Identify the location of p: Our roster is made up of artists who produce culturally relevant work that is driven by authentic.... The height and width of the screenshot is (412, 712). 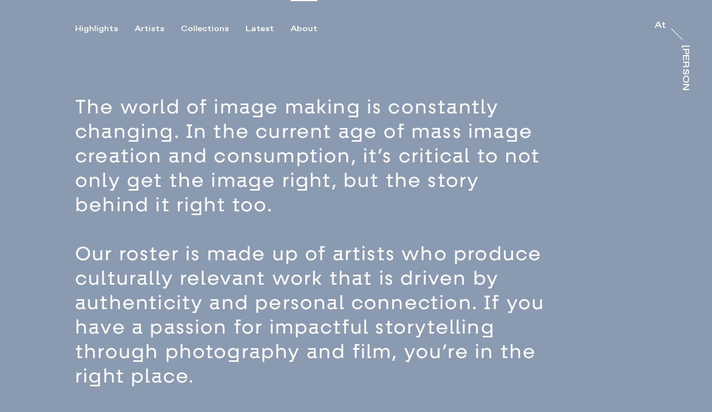
(315, 315).